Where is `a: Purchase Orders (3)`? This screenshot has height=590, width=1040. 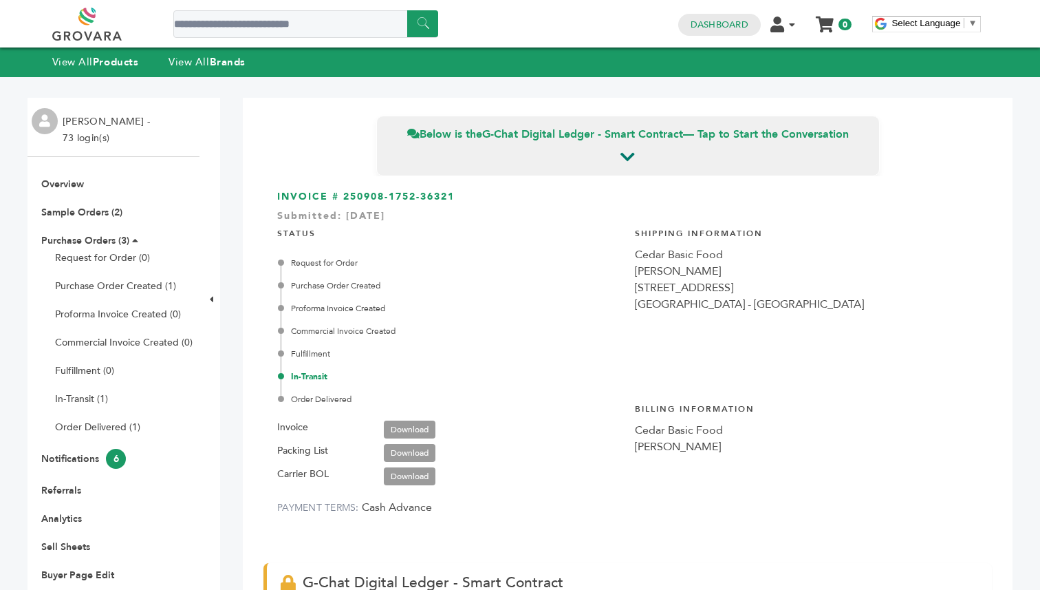
a: Purchase Orders (3) is located at coordinates (85, 240).